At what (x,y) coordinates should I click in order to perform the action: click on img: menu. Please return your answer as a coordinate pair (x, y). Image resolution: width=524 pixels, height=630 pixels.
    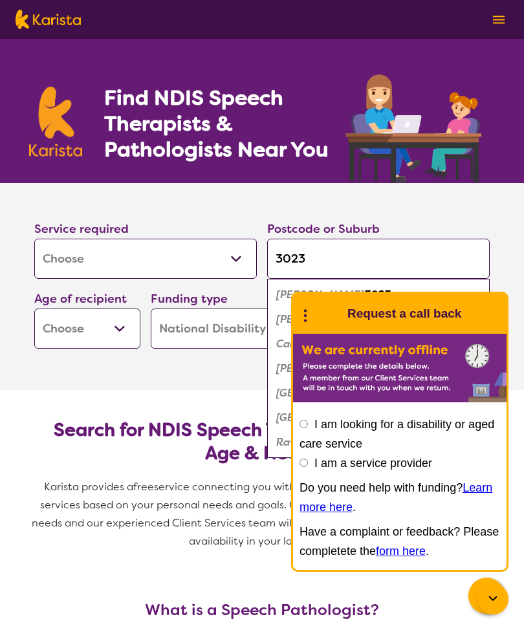
    Looking at the image, I should click on (499, 19).